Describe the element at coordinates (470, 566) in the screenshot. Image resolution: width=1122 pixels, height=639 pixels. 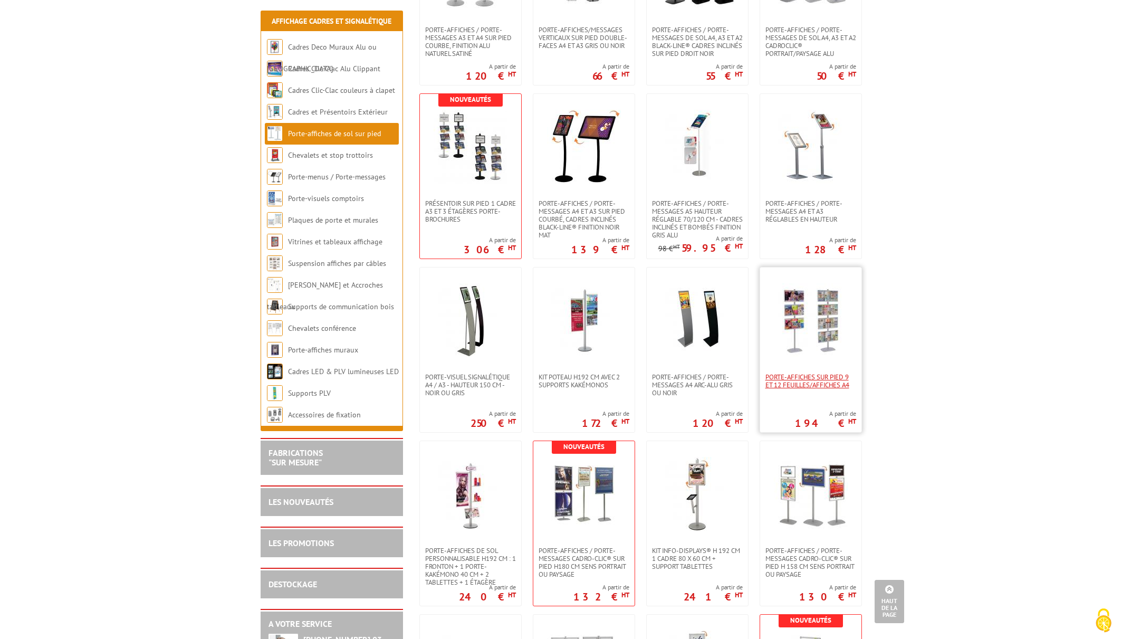
I see `a: Porte-affiches de sol personnalisable H192 cm : 1 fronton + 1 porte-kakémono 40 cm + 2 tablettes ...` at that location.